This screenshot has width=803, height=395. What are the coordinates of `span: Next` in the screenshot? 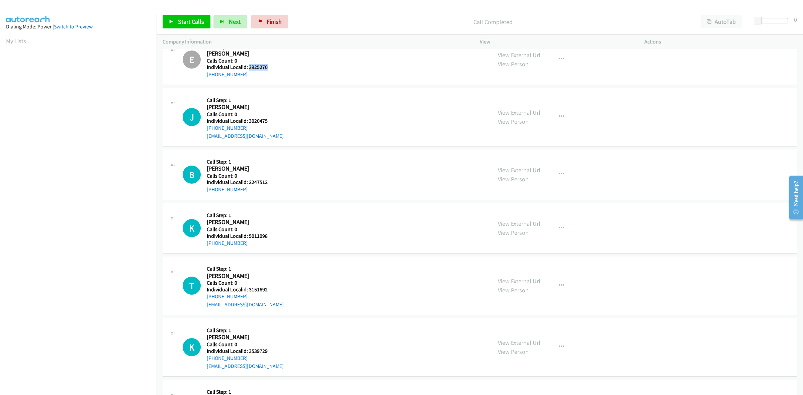 It's located at (235, 21).